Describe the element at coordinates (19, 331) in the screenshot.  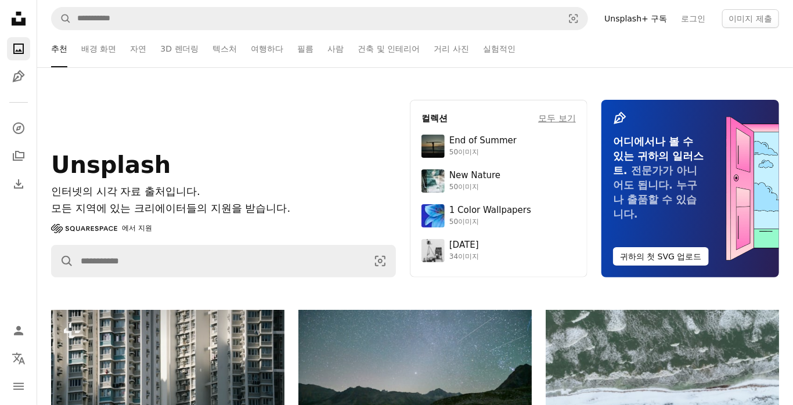
I see `a: 로그인 / 가입` at that location.